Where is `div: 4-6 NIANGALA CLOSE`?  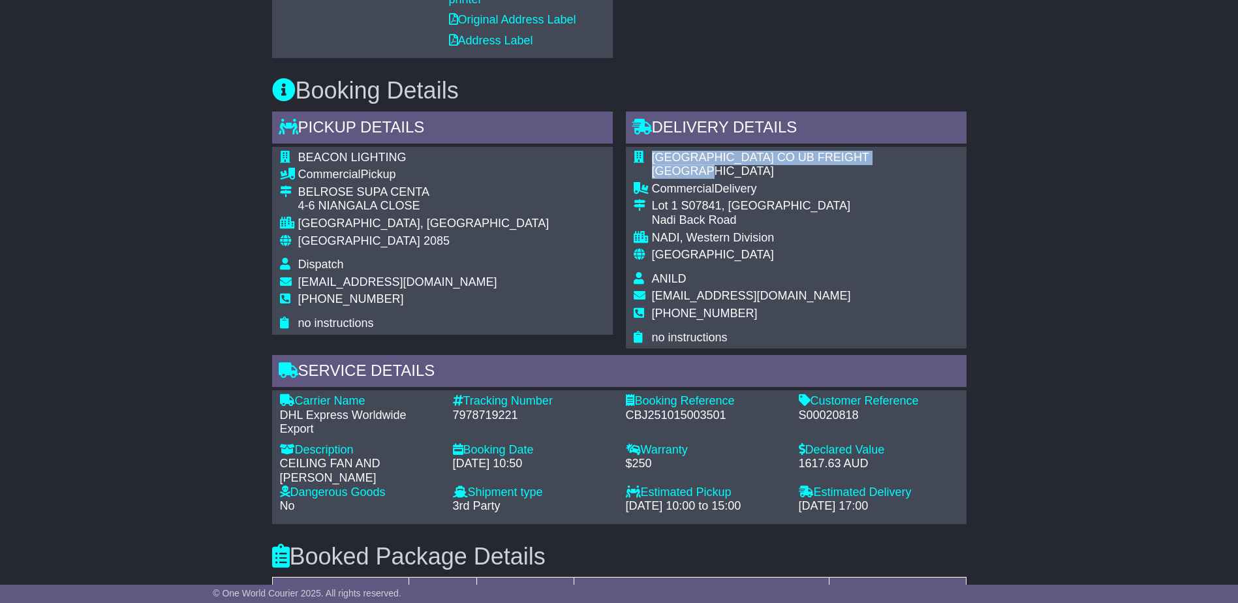 div: 4-6 NIANGALA CLOSE is located at coordinates (424, 206).